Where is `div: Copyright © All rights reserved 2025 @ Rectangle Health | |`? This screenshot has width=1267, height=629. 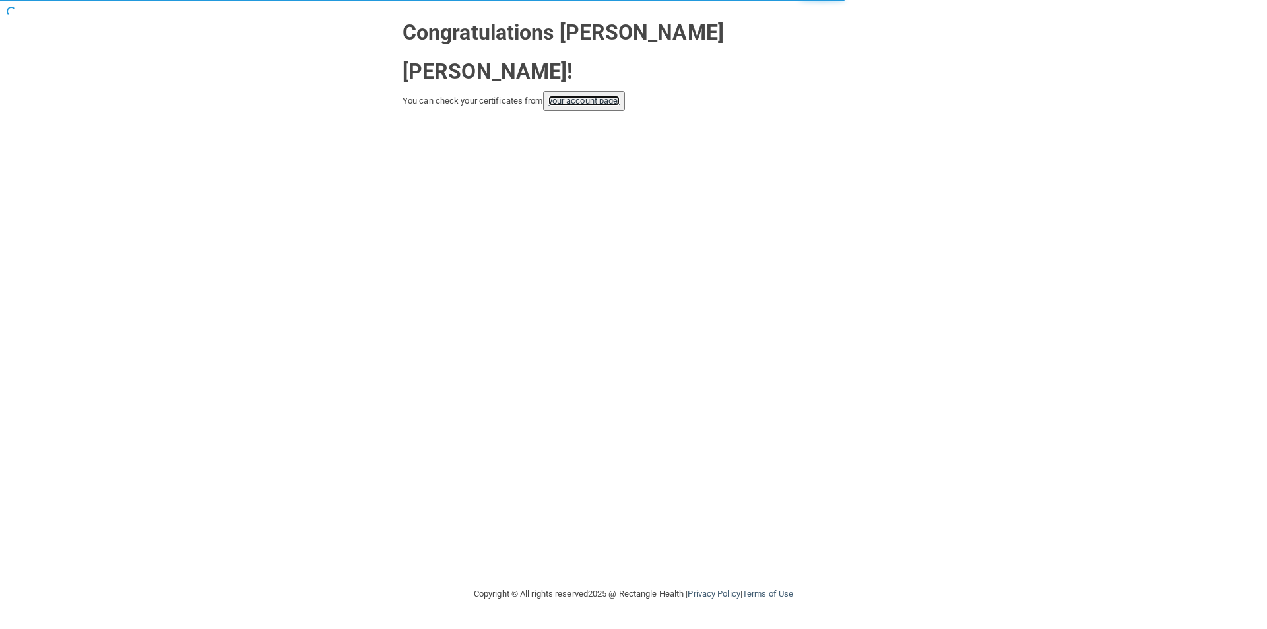
div: Copyright © All rights reserved 2025 @ Rectangle Health | | is located at coordinates (633, 594).